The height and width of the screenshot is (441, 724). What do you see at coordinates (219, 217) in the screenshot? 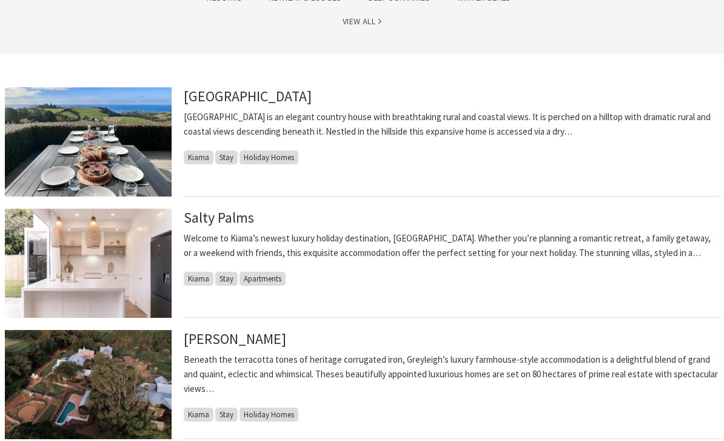
I see `a: Salty Palms` at bounding box center [219, 217].